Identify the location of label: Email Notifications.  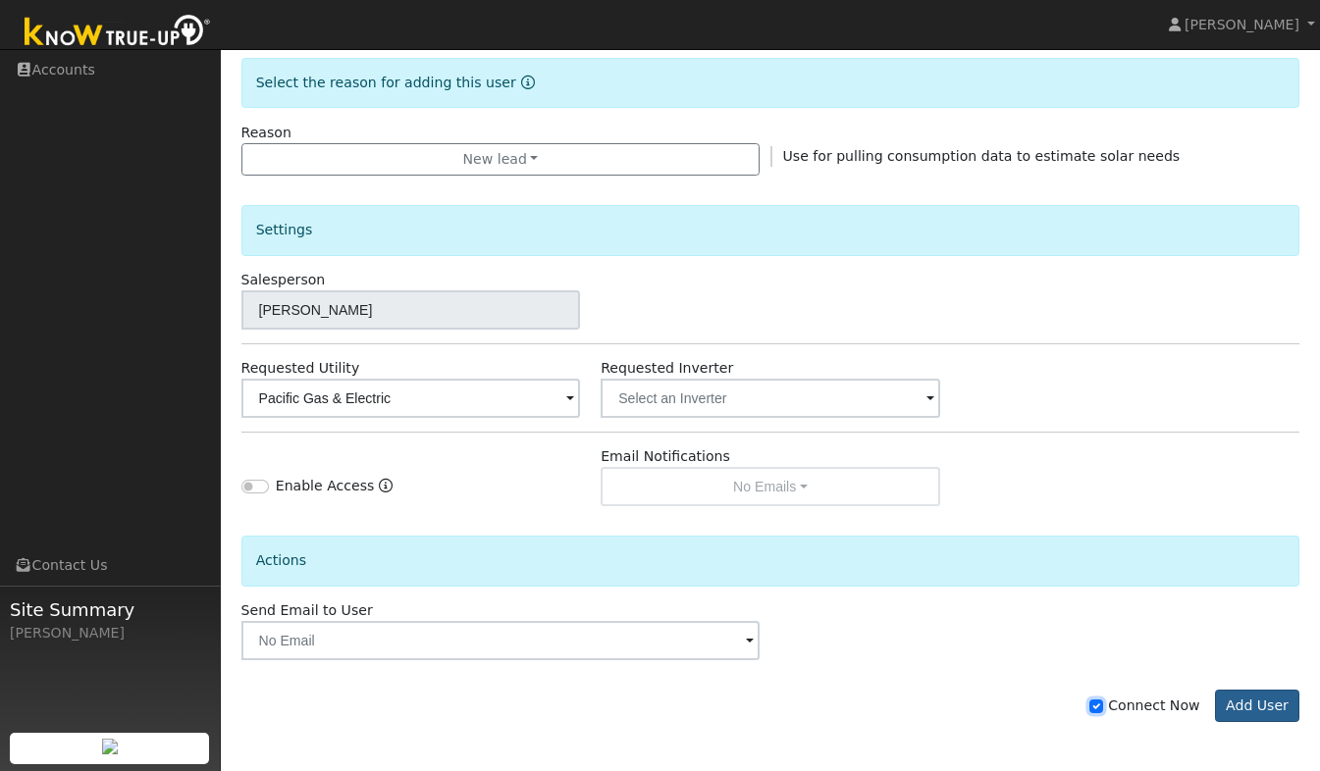
(665, 456).